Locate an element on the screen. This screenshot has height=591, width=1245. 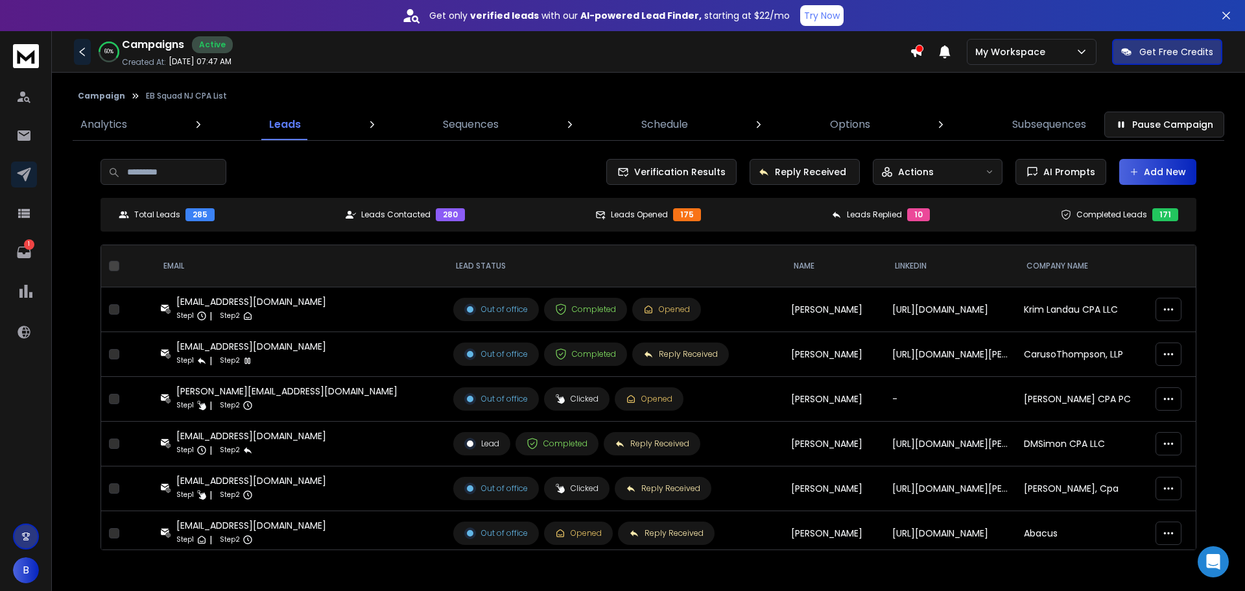
img: logo is located at coordinates (26, 56).